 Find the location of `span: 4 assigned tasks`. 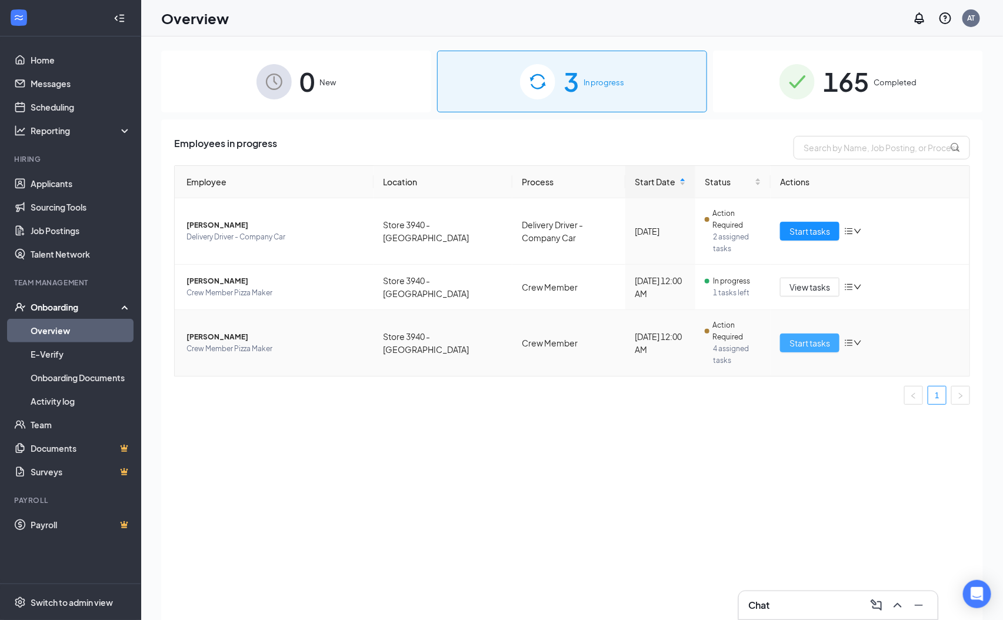

span: 4 assigned tasks is located at coordinates (737, 355).